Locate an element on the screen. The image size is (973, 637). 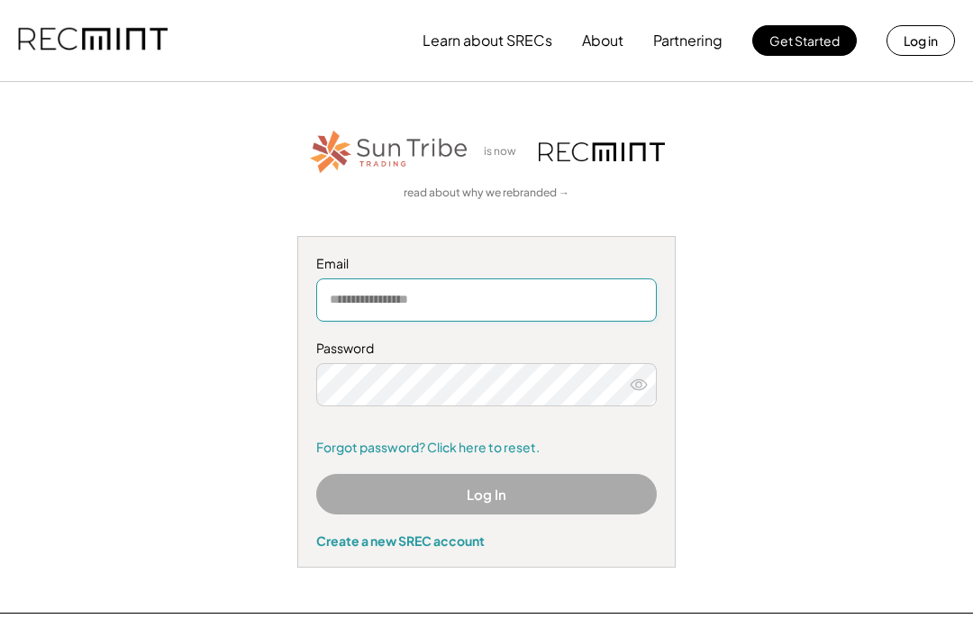
button: Learn about SRECs is located at coordinates (487, 41).